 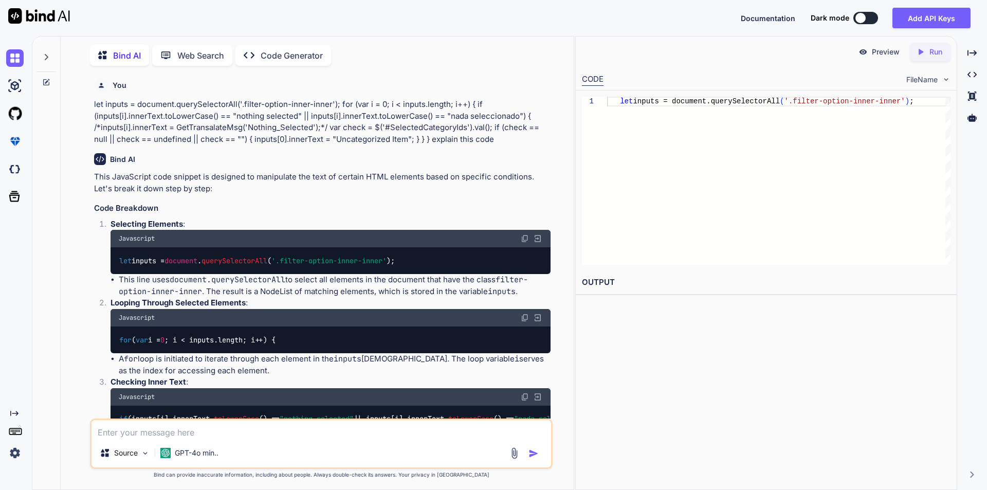 What do you see at coordinates (39, 16) in the screenshot?
I see `img: Bind AI` at bounding box center [39, 16].